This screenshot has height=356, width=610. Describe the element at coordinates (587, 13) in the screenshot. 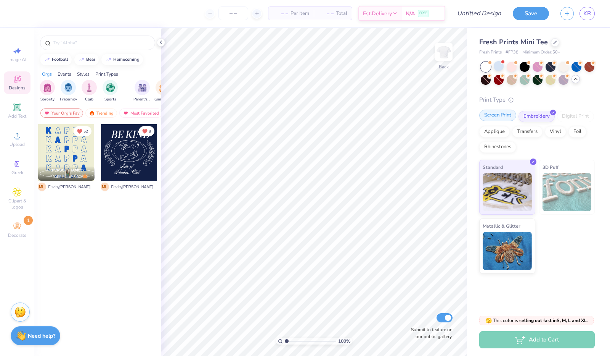

I see `span: KR` at that location.